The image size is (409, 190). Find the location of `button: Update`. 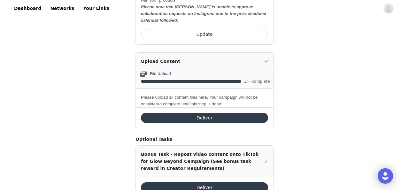

button: Update is located at coordinates (204, 34).